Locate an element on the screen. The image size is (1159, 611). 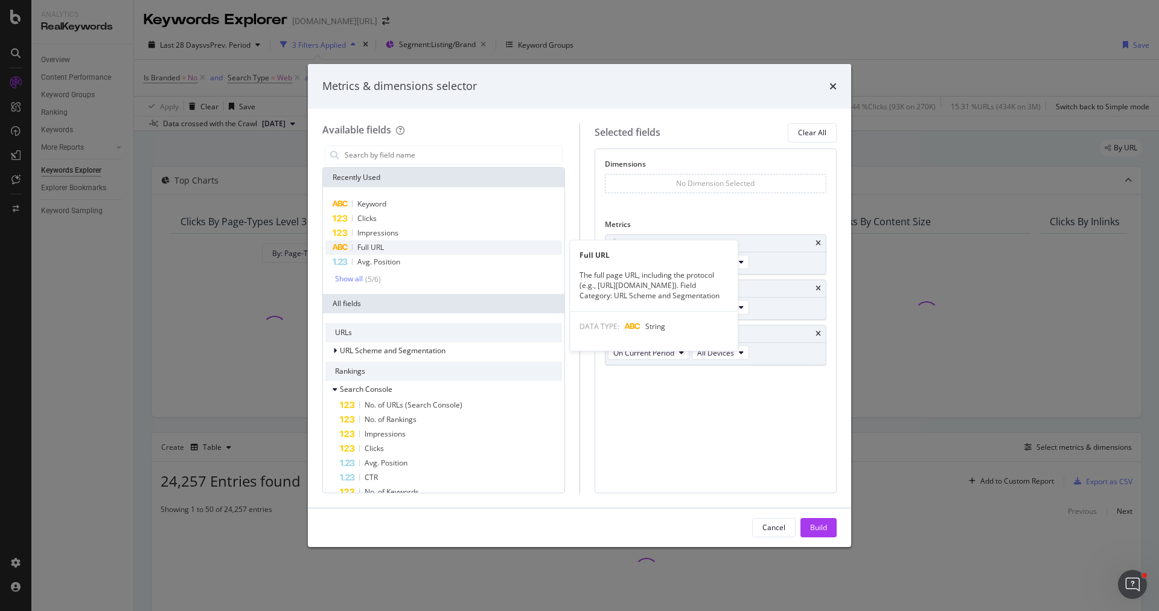
div: Clear All is located at coordinates (812, 132).